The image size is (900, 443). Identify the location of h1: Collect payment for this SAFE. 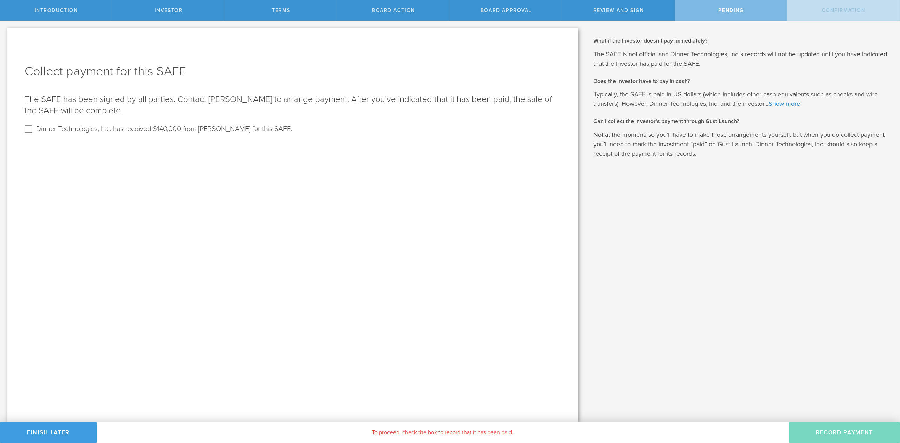
(293, 71).